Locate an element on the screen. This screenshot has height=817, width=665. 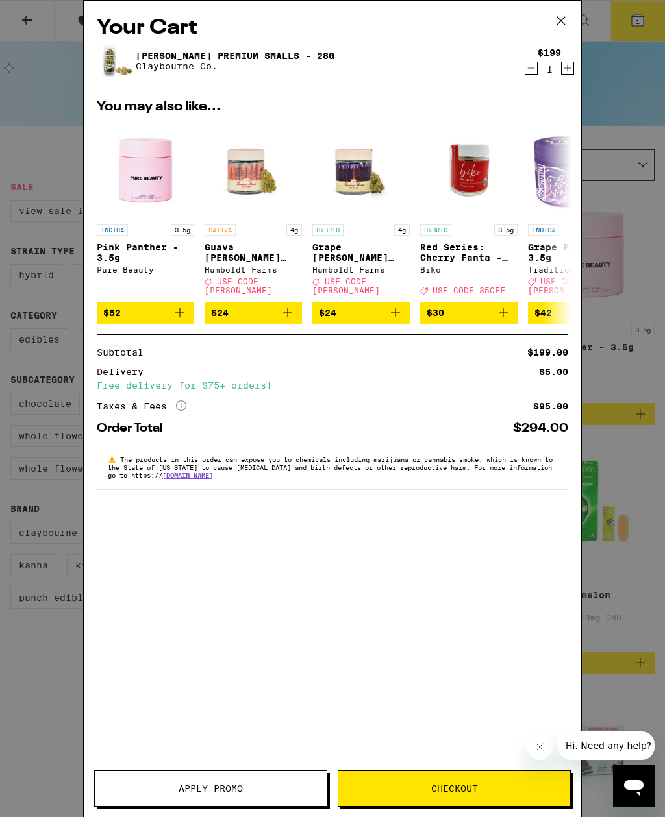
div: Pure Beauty is located at coordinates (145, 269).